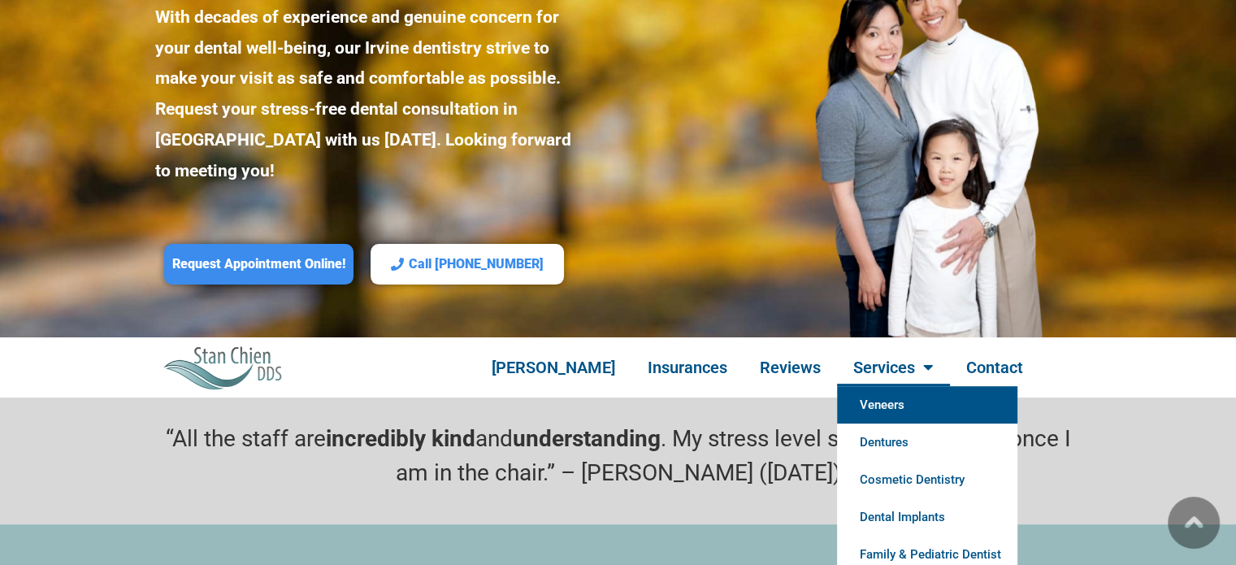 The image size is (1236, 565). I want to click on a: Dentures, so click(927, 442).